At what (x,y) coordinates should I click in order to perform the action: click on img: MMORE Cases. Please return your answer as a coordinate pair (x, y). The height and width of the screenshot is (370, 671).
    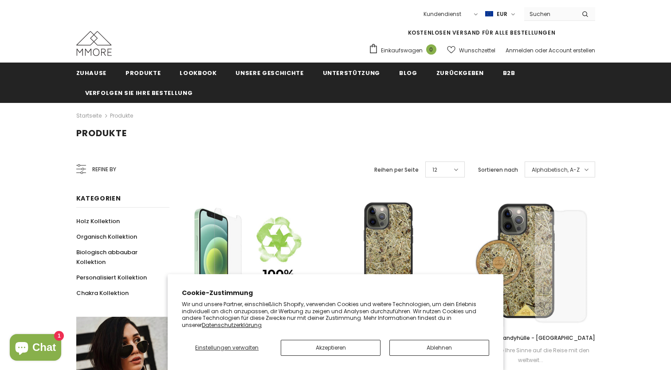
    Looking at the image, I should click on (94, 43).